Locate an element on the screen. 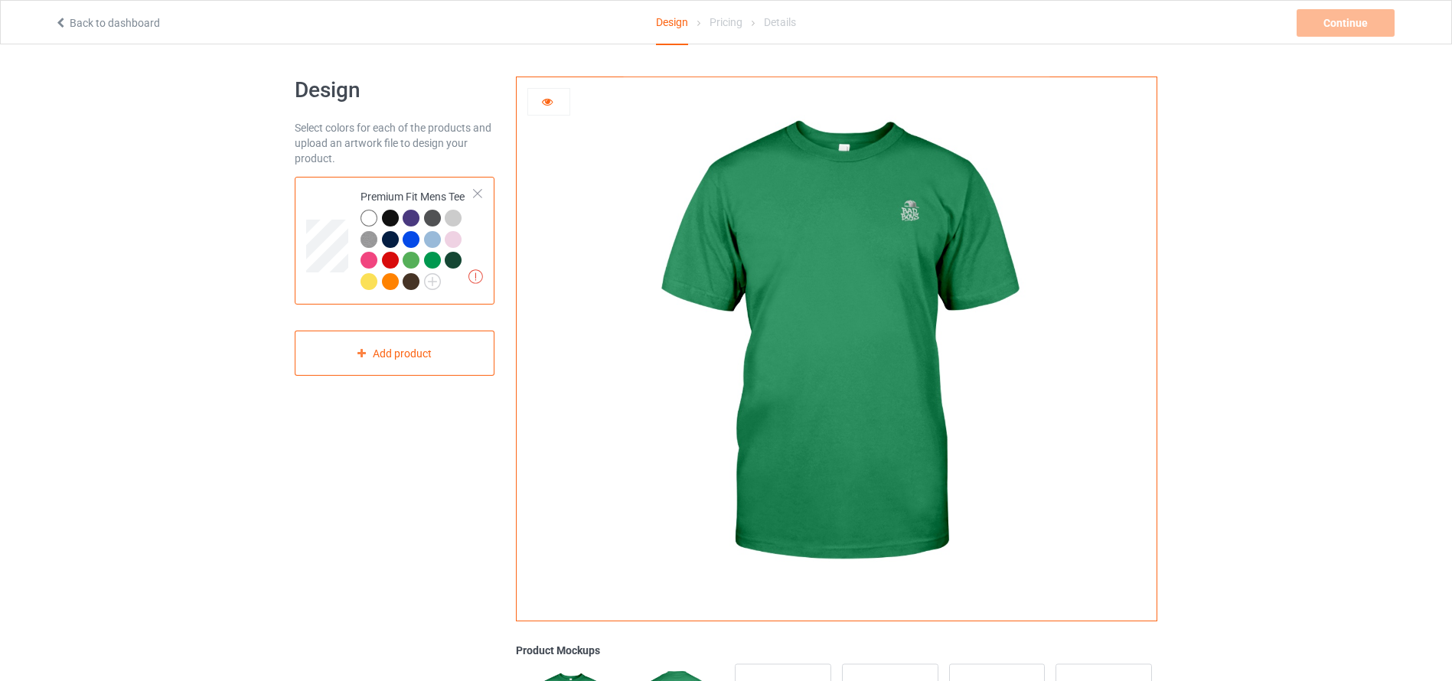 Image resolution: width=1452 pixels, height=681 pixels. img: heather_texture.png is located at coordinates (369, 240).